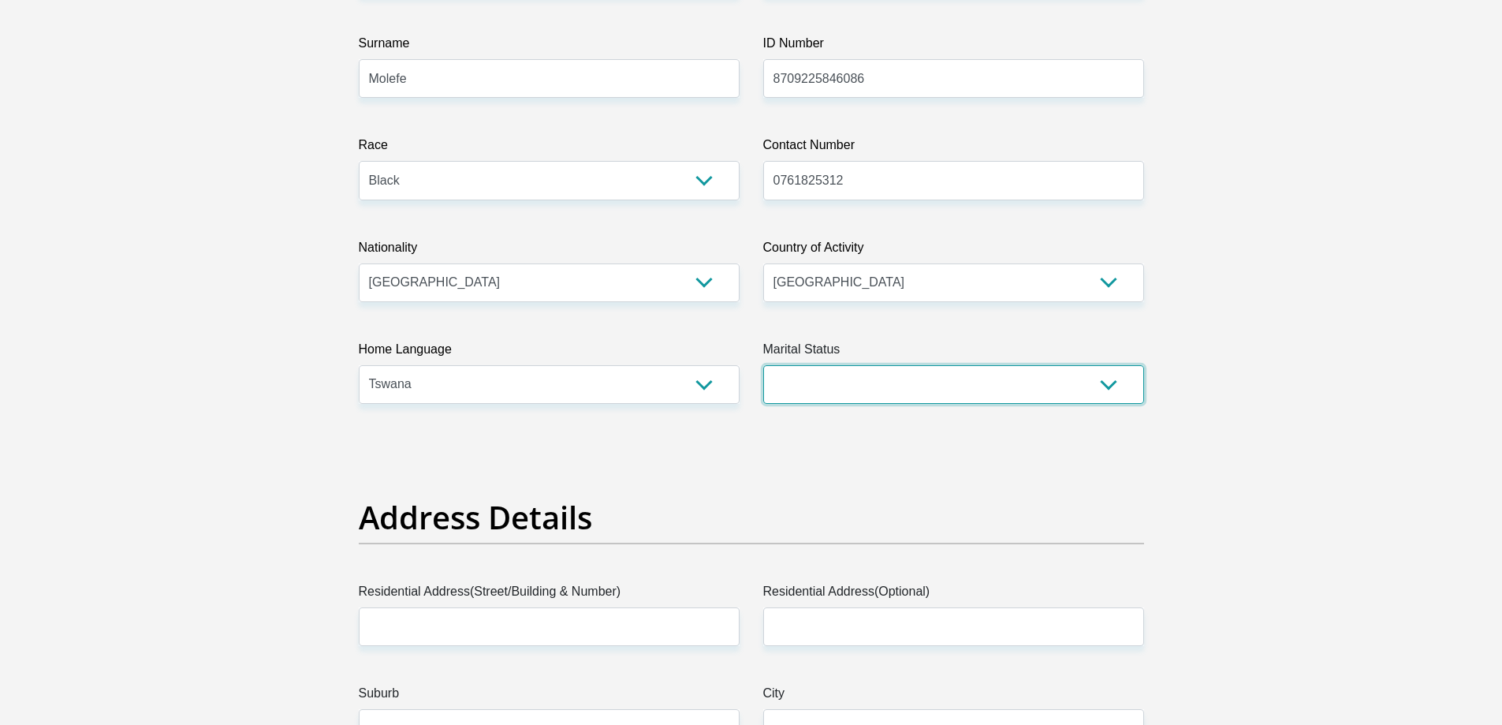 This screenshot has height=725, width=1502. I want to click on label: City, so click(954, 696).